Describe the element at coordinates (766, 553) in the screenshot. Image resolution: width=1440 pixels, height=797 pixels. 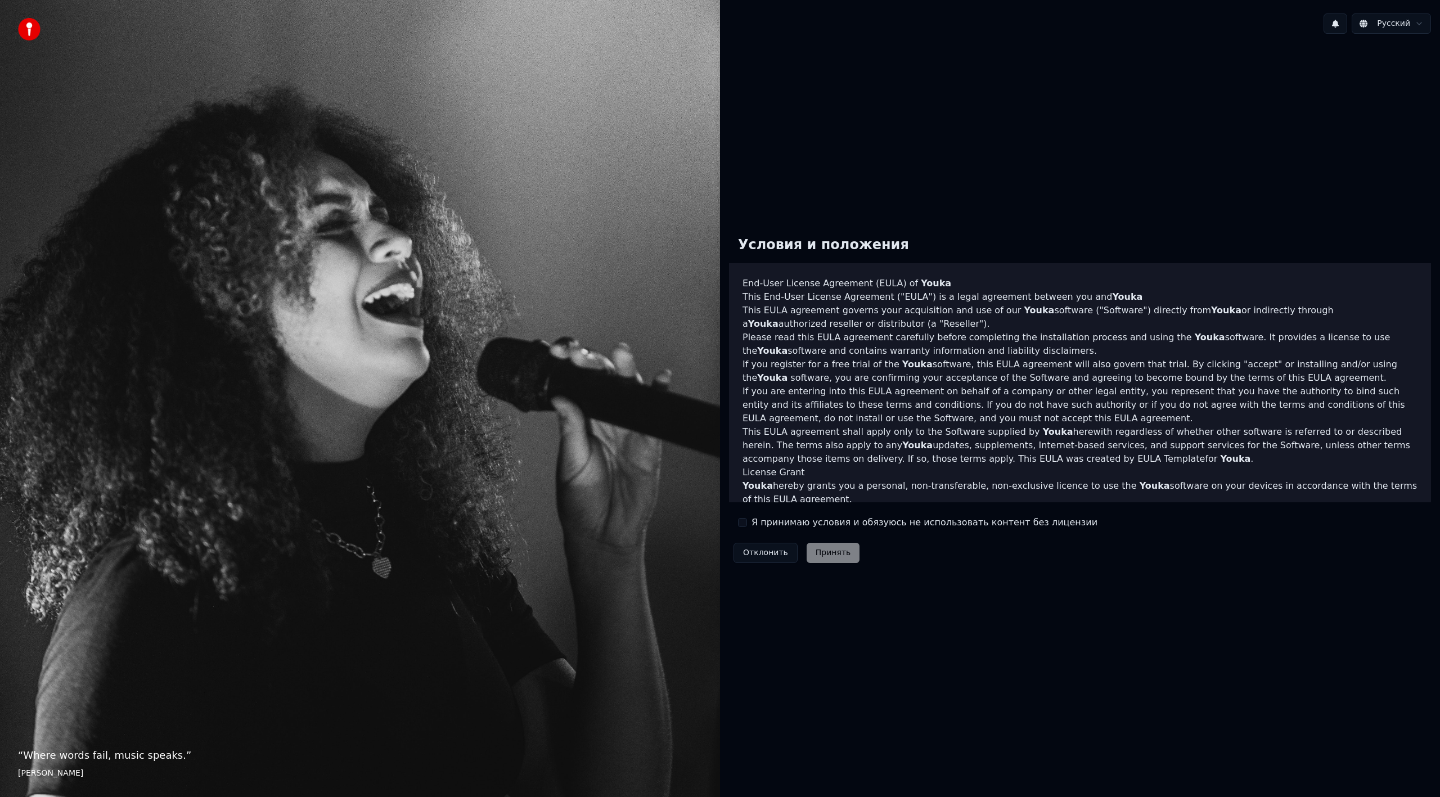
I see `button: Отклонить` at that location.